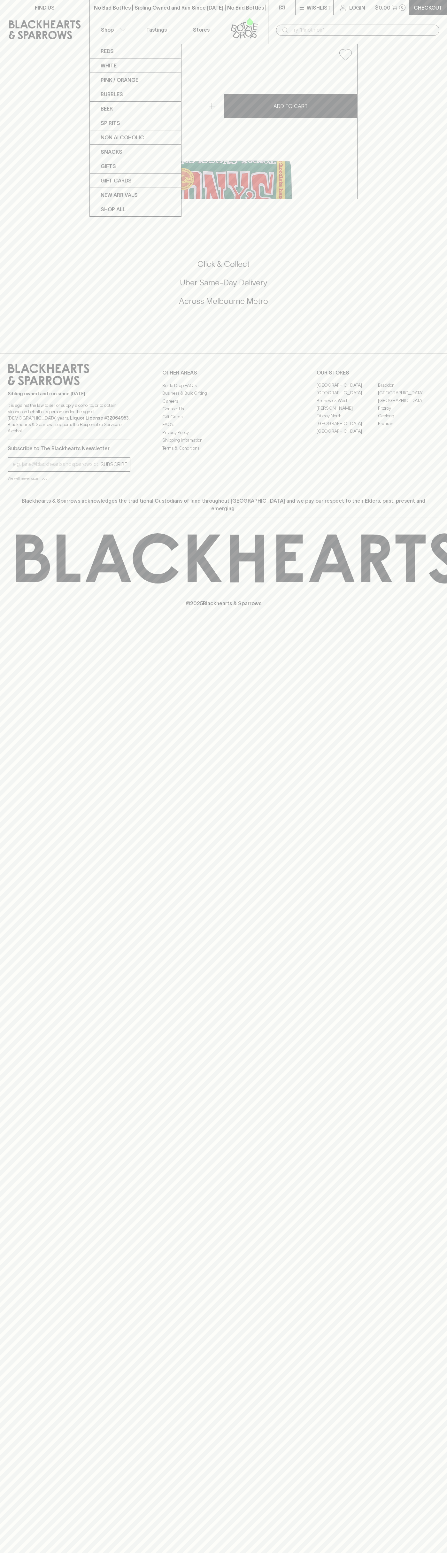  What do you see at coordinates (119, 80) in the screenshot?
I see `p: Pink / Orange` at bounding box center [119, 80].